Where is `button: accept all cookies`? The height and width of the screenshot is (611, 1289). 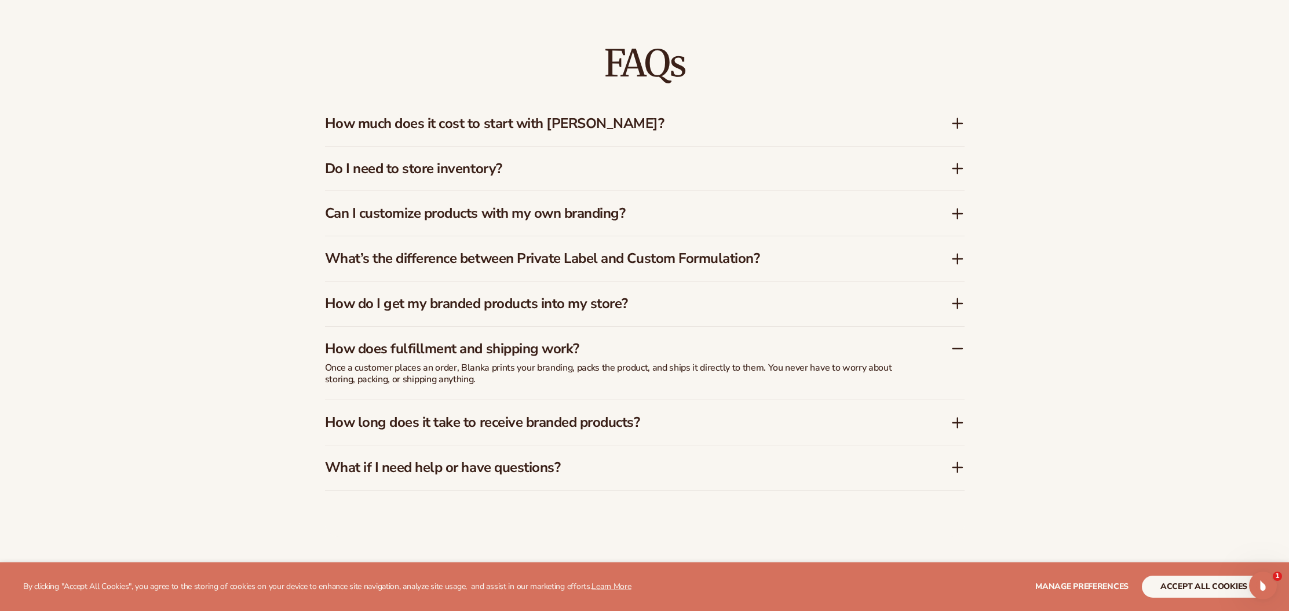
button: accept all cookies is located at coordinates (1204, 587).